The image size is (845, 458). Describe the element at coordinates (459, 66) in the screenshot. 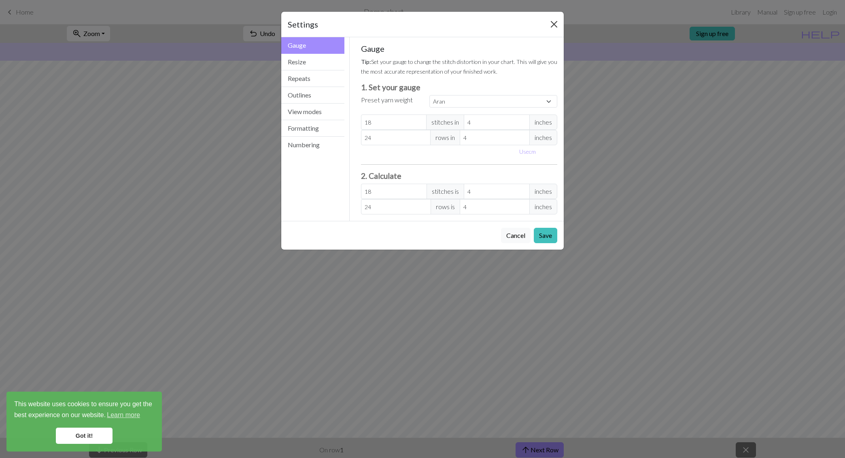

I see `small: Set your gauge to change the stitch distortion in your chart. This will give you the most accurat...` at that location.